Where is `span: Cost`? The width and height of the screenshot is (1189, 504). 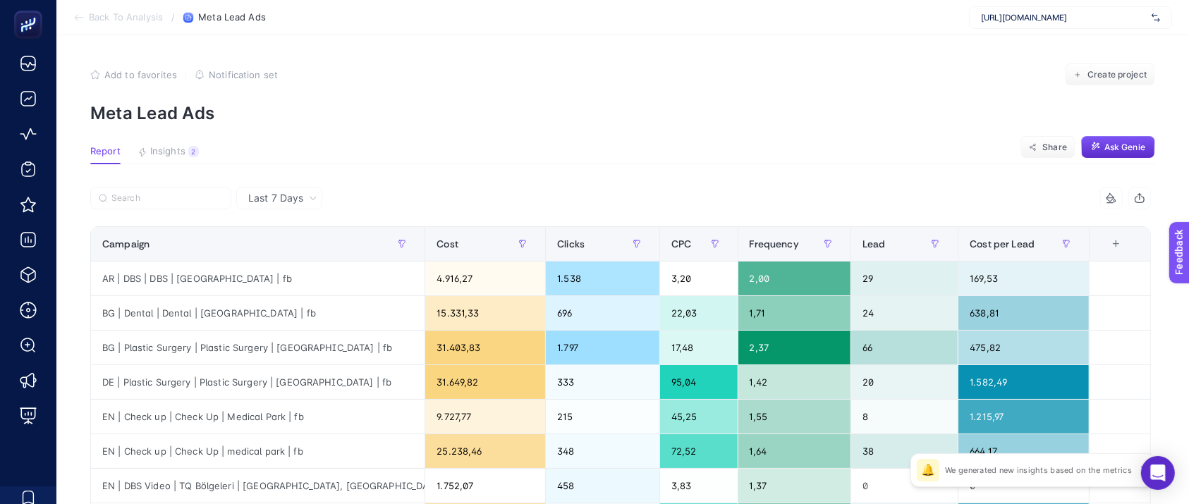 span: Cost is located at coordinates (447, 244).